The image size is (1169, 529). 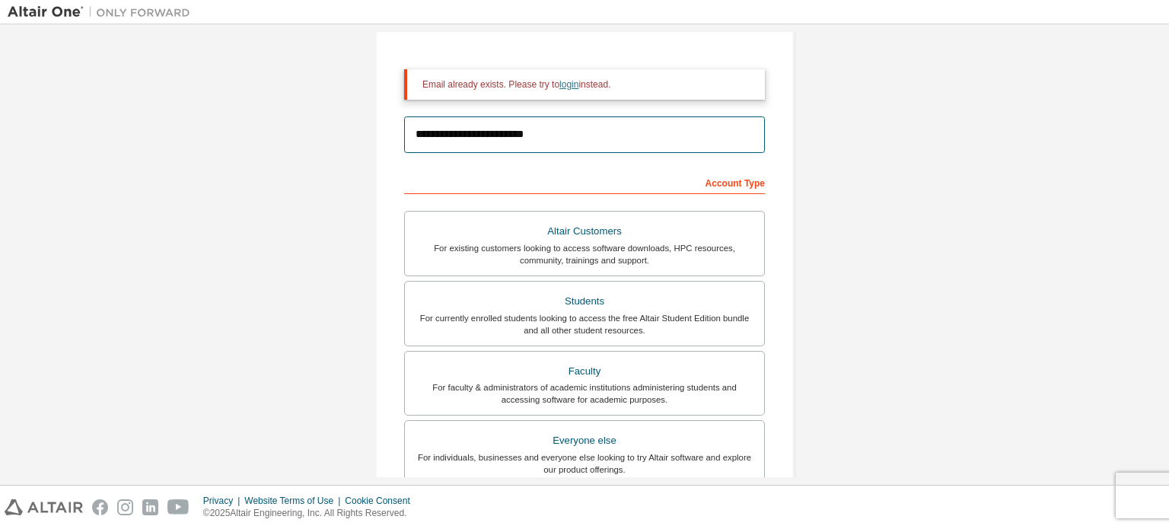 What do you see at coordinates (150, 507) in the screenshot?
I see `img: linkedin.svg` at bounding box center [150, 507].